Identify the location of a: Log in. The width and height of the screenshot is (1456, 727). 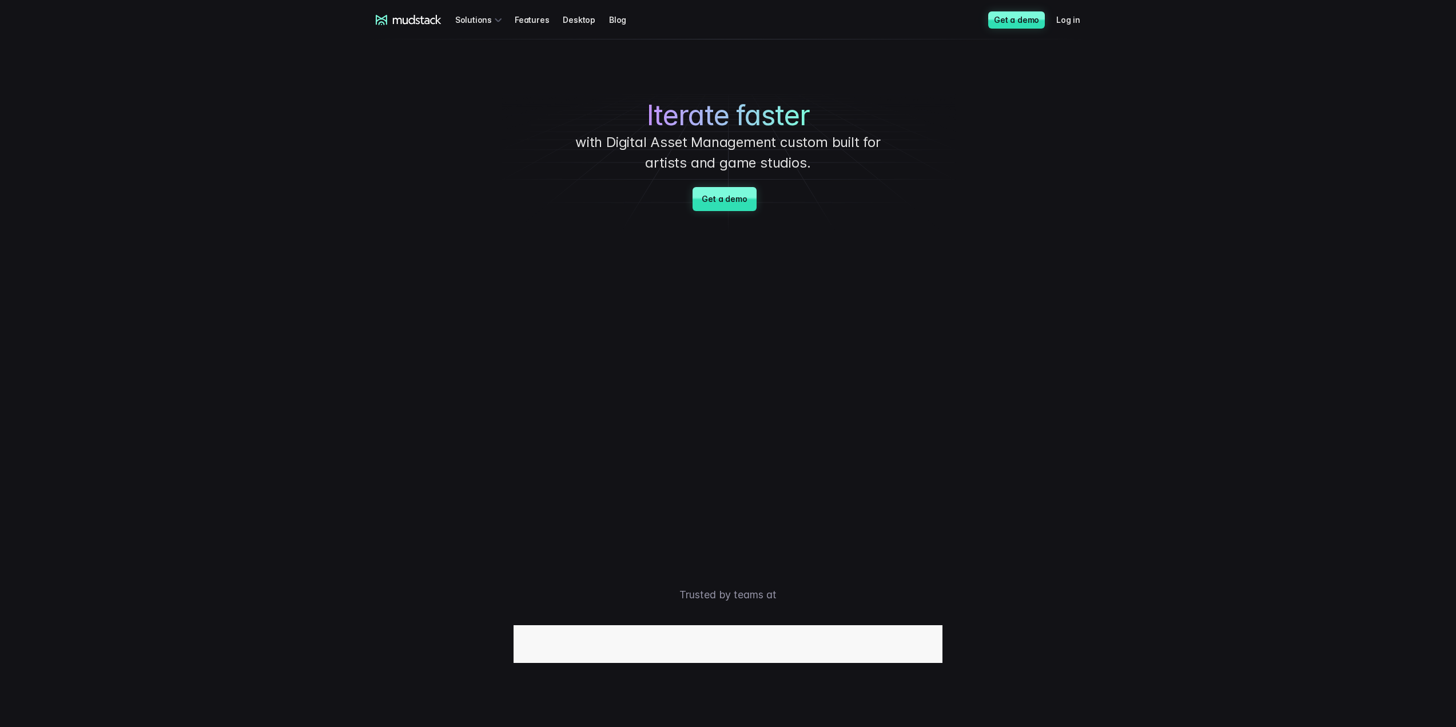
(1075, 19).